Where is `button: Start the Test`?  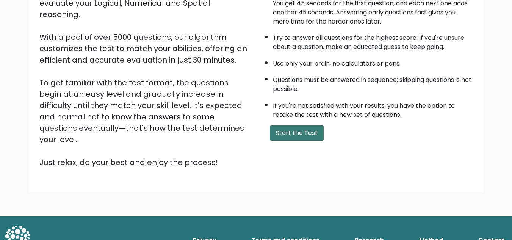 button: Start the Test is located at coordinates (296, 133).